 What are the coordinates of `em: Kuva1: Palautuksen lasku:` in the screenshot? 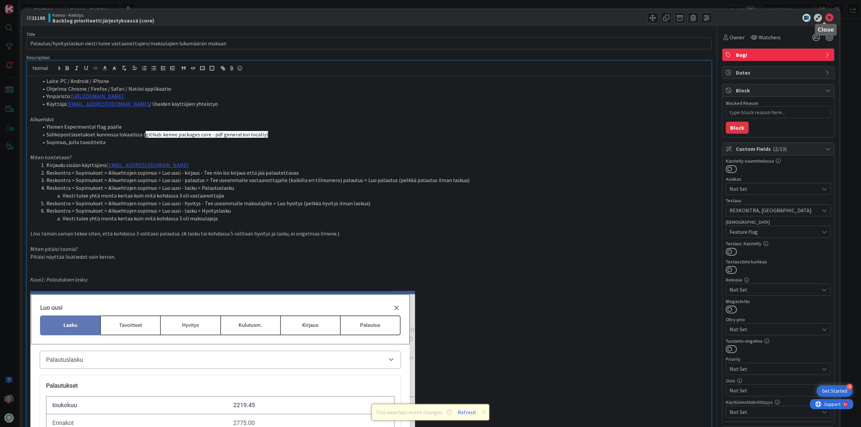 It's located at (59, 280).